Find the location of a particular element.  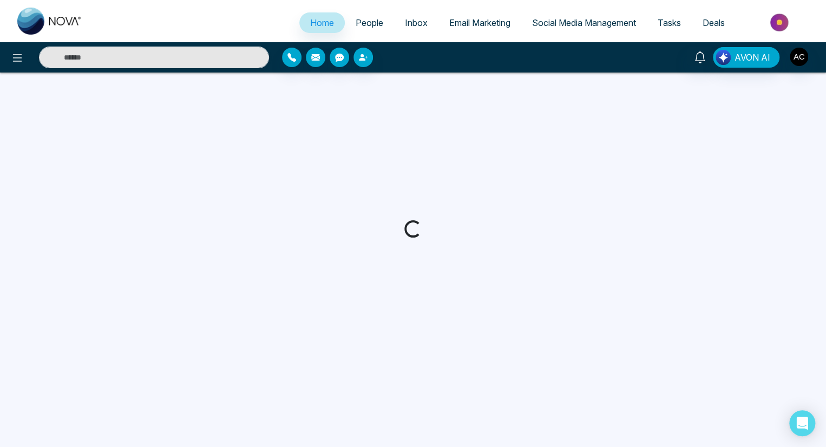

a: People is located at coordinates (369, 23).